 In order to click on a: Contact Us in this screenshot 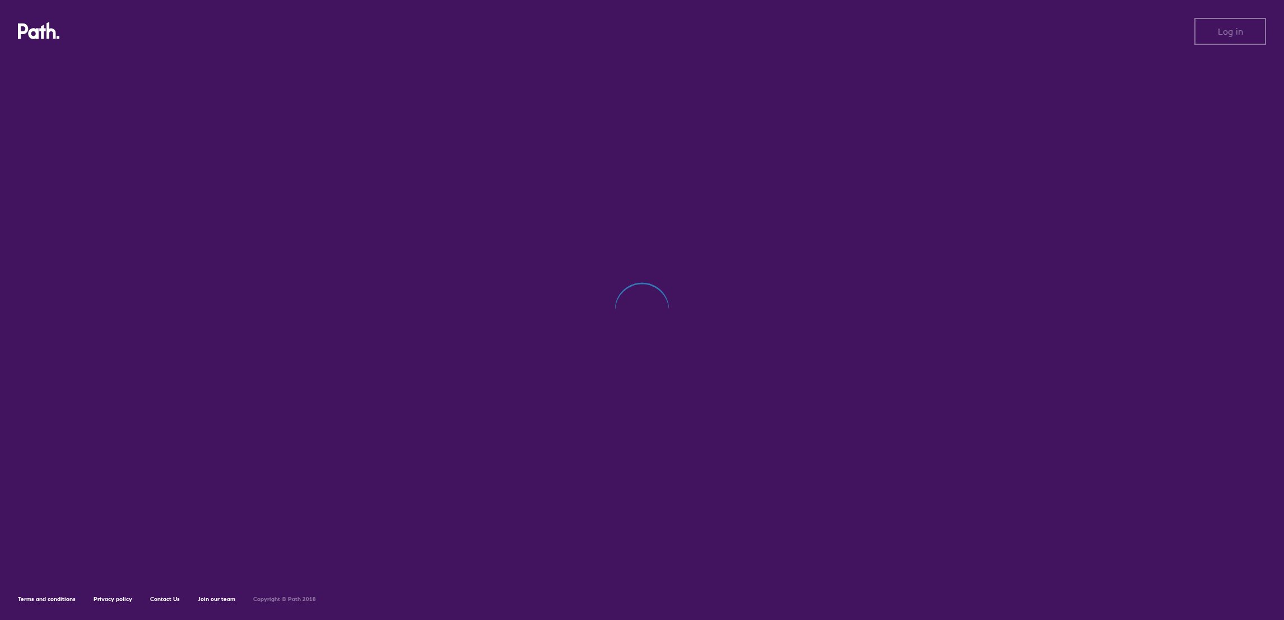, I will do `click(165, 599)`.